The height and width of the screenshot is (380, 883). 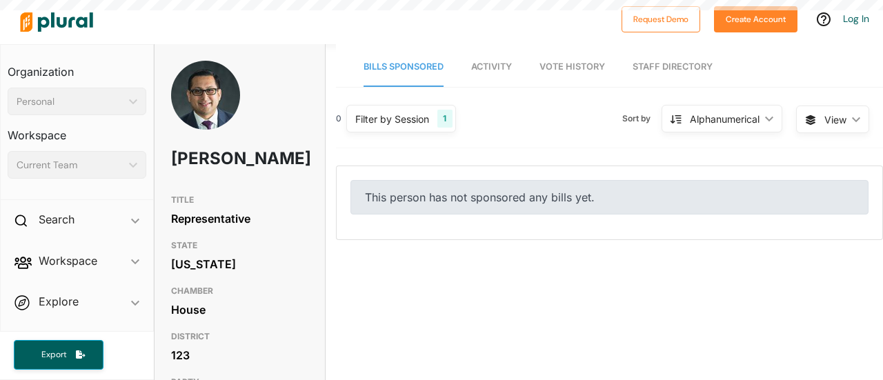 I want to click on div: House, so click(x=239, y=310).